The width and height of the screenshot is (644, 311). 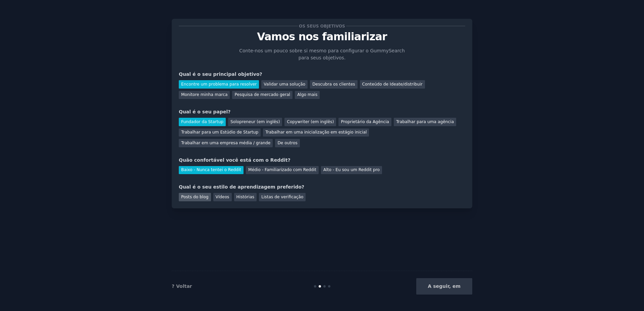 I want to click on div: Proprietário da Agência, so click(x=365, y=122).